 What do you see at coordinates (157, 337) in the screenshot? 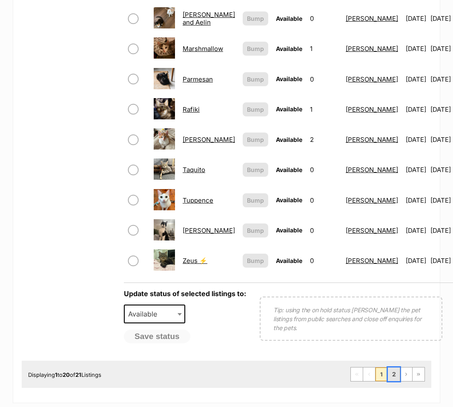
I see `button: Save status` at bounding box center [157, 337].